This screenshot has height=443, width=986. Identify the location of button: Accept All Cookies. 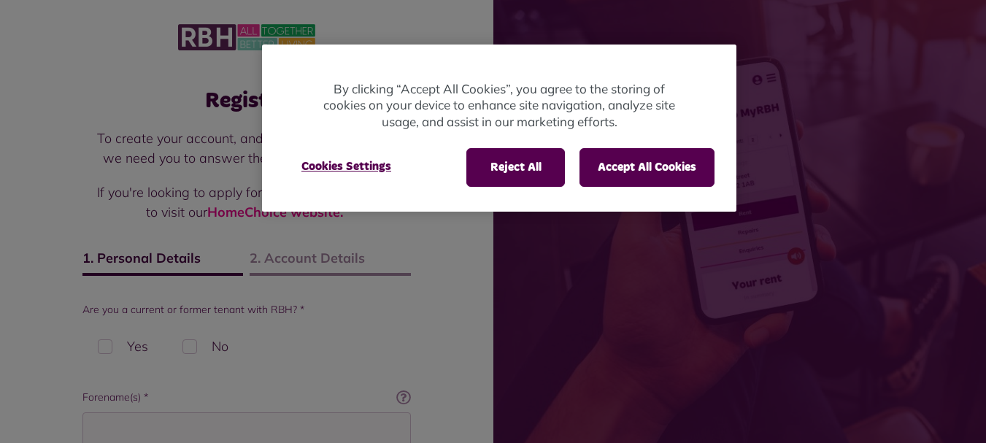
(647, 167).